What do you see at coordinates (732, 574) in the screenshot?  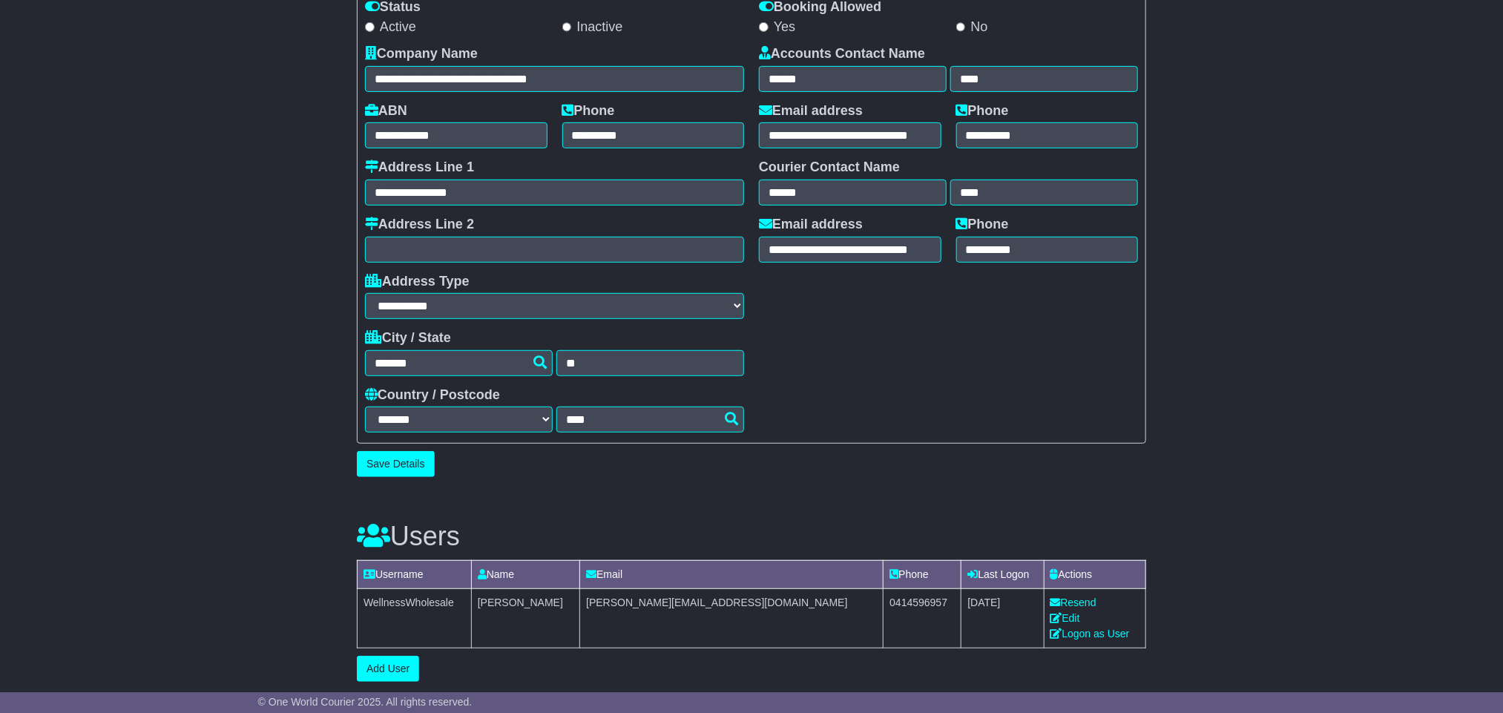 I see `td: Email` at bounding box center [732, 574].